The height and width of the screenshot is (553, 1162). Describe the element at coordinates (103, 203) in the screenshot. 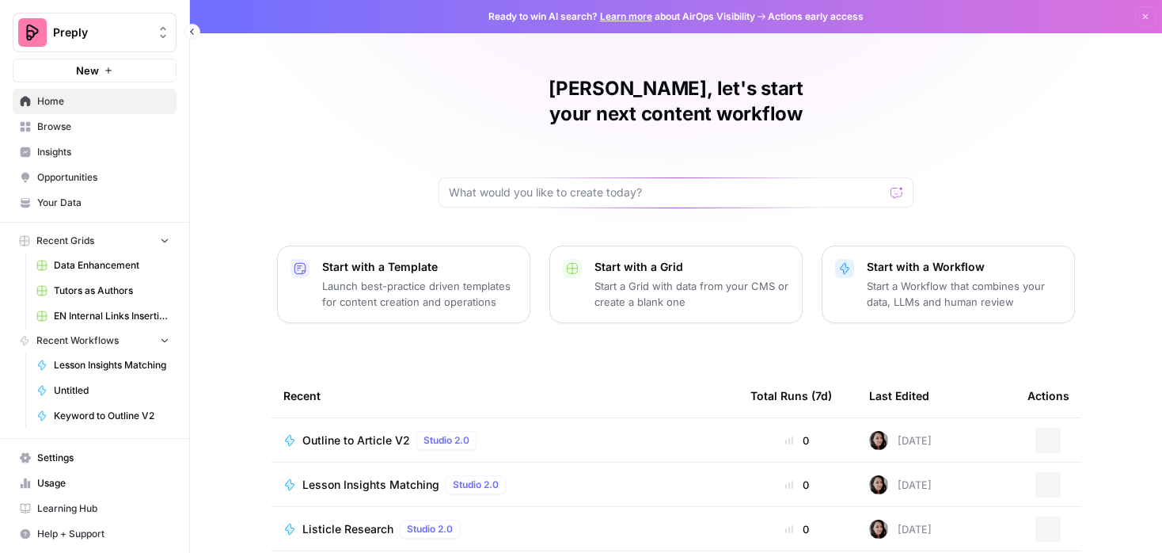

I see `span: Your Data` at that location.